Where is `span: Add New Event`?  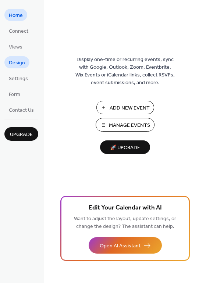
span: Add New Event is located at coordinates (129, 108).